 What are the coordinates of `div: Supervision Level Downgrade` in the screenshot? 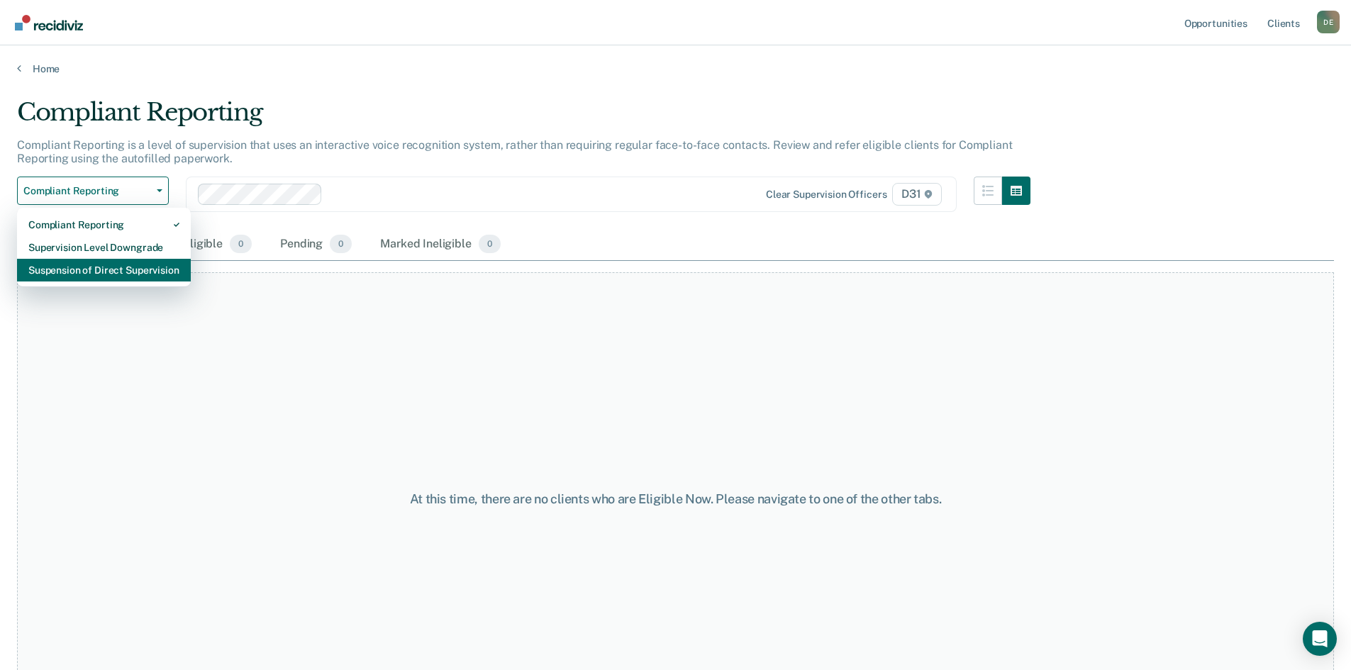 It's located at (104, 247).